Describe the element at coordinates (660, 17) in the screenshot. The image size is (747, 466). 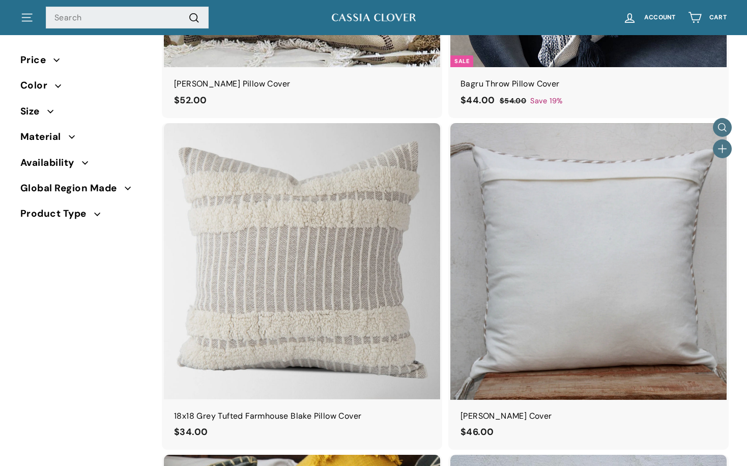
I see `span: Account` at that location.